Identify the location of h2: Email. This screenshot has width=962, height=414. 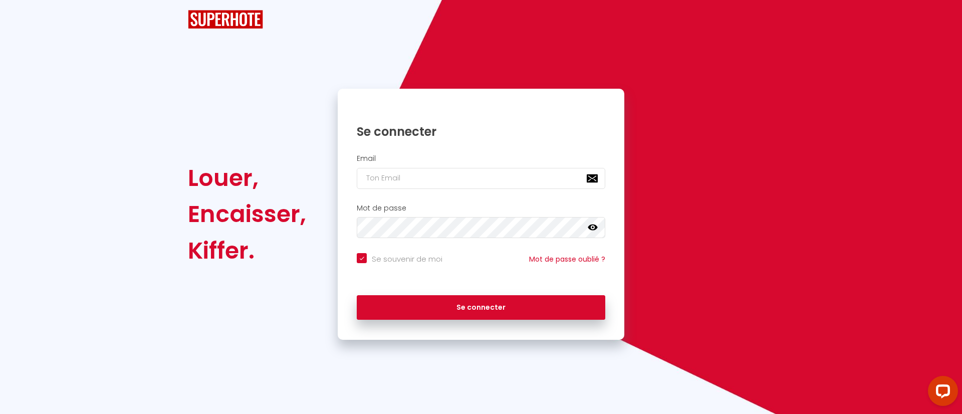
(481, 158).